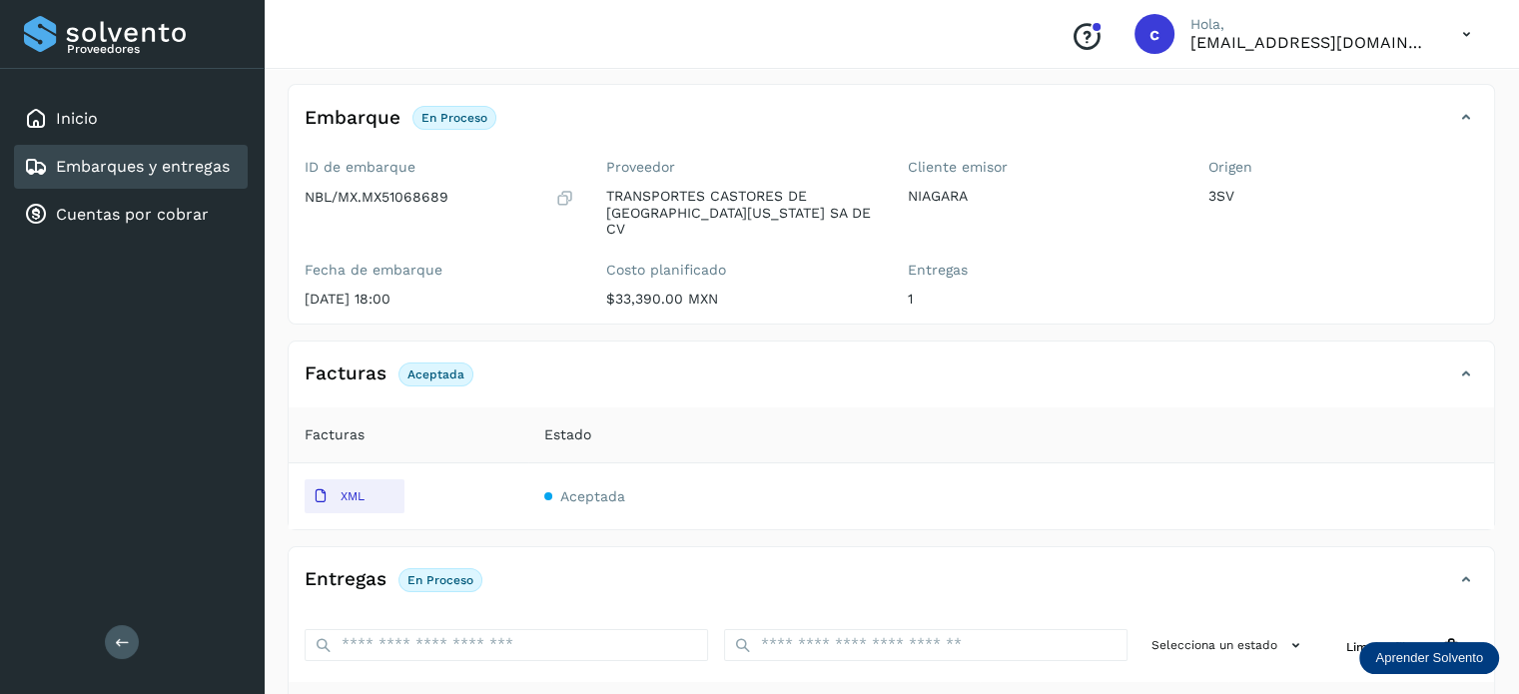  Describe the element at coordinates (1043, 299) in the screenshot. I see `p: 1` at that location.